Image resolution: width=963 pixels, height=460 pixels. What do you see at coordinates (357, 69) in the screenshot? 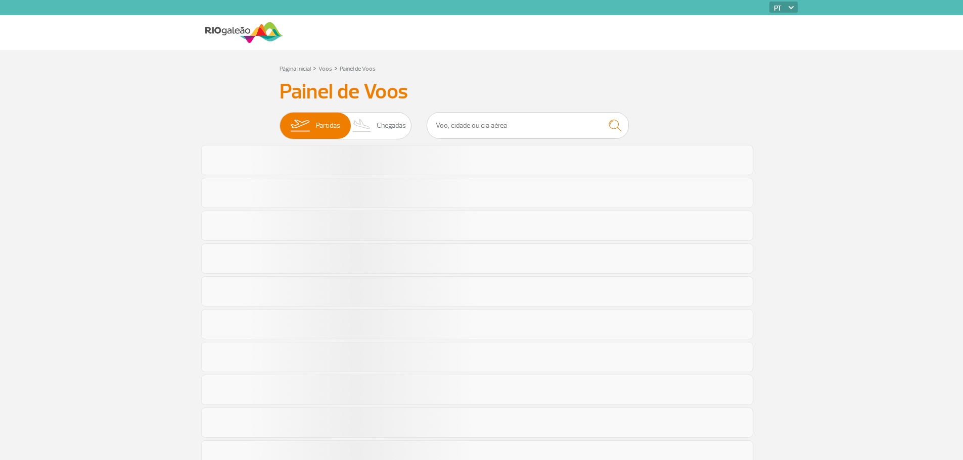
I see `a: Painel de Voos` at bounding box center [357, 69].